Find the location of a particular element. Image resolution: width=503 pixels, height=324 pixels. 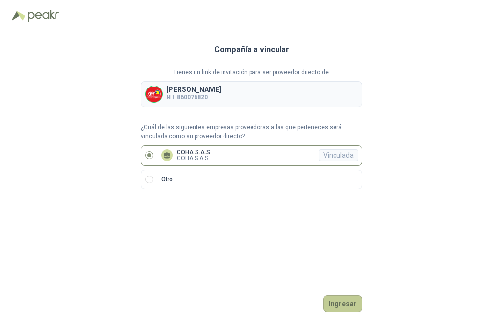

p: Tienes un link de invitación para ser proveedor directo de: is located at coordinates (252, 72).